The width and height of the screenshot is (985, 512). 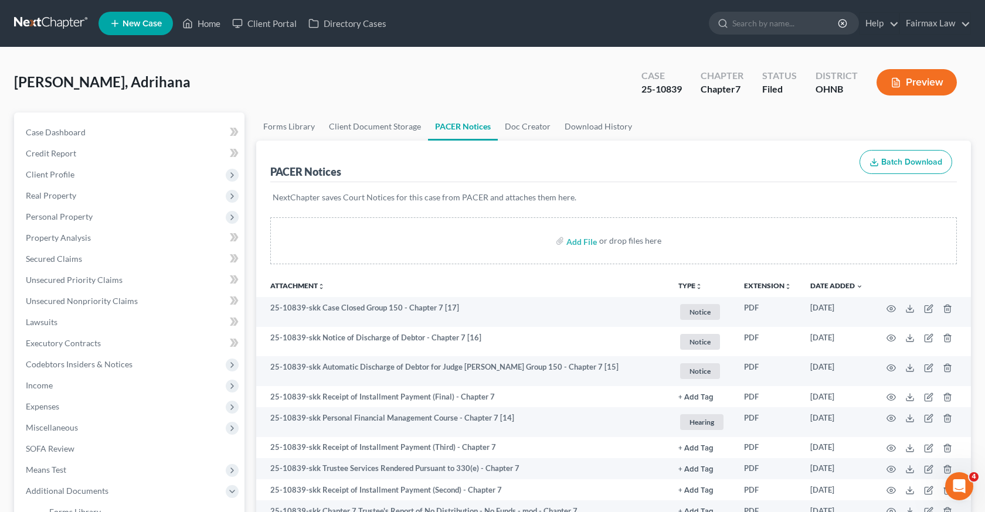 I want to click on a: SOFA Review, so click(x=130, y=449).